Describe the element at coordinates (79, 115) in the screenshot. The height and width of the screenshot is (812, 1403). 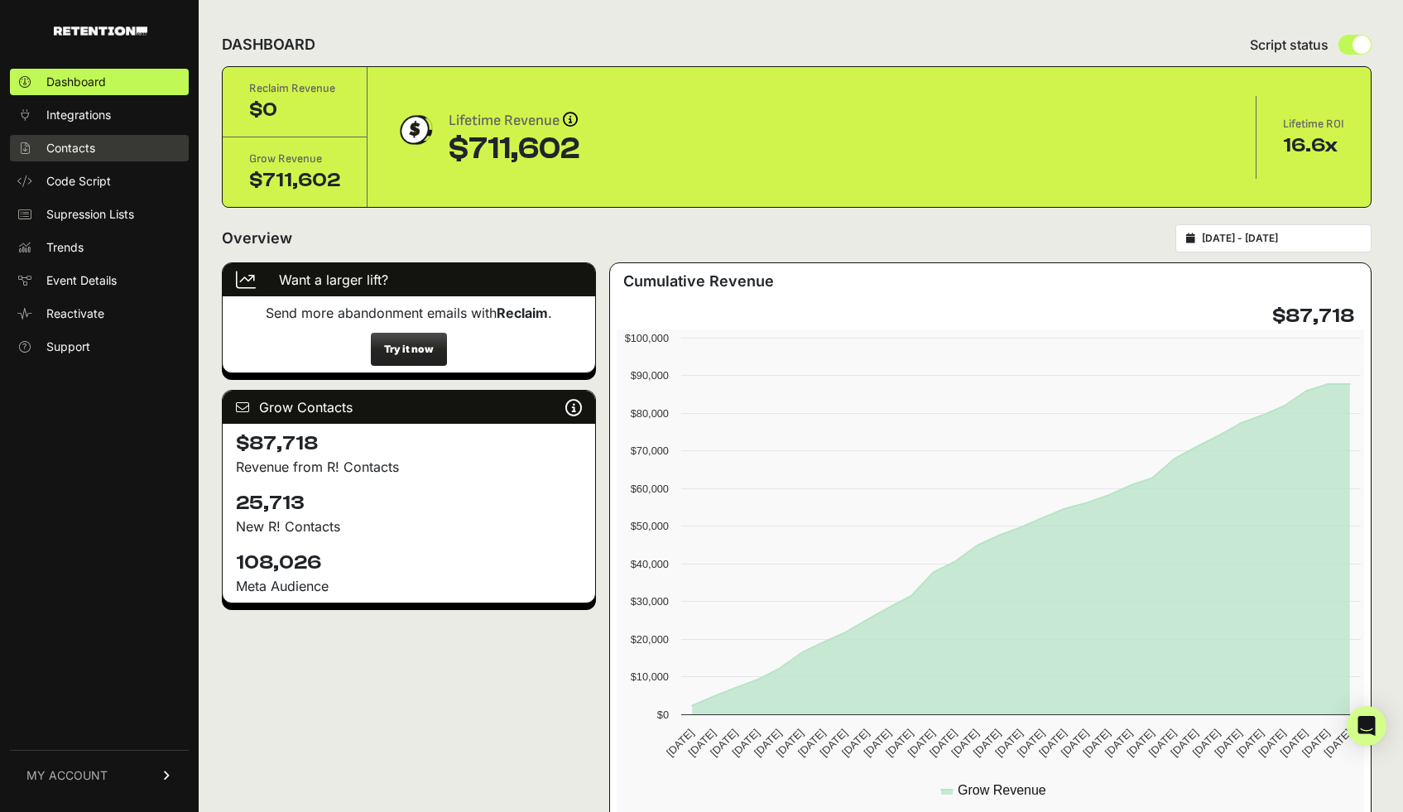
I see `span: Integrations` at that location.